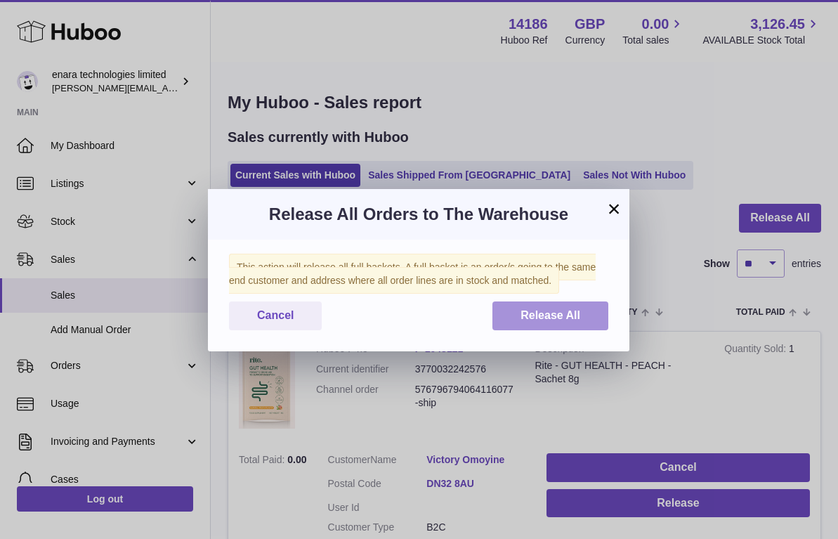  I want to click on button: Release All, so click(550, 315).